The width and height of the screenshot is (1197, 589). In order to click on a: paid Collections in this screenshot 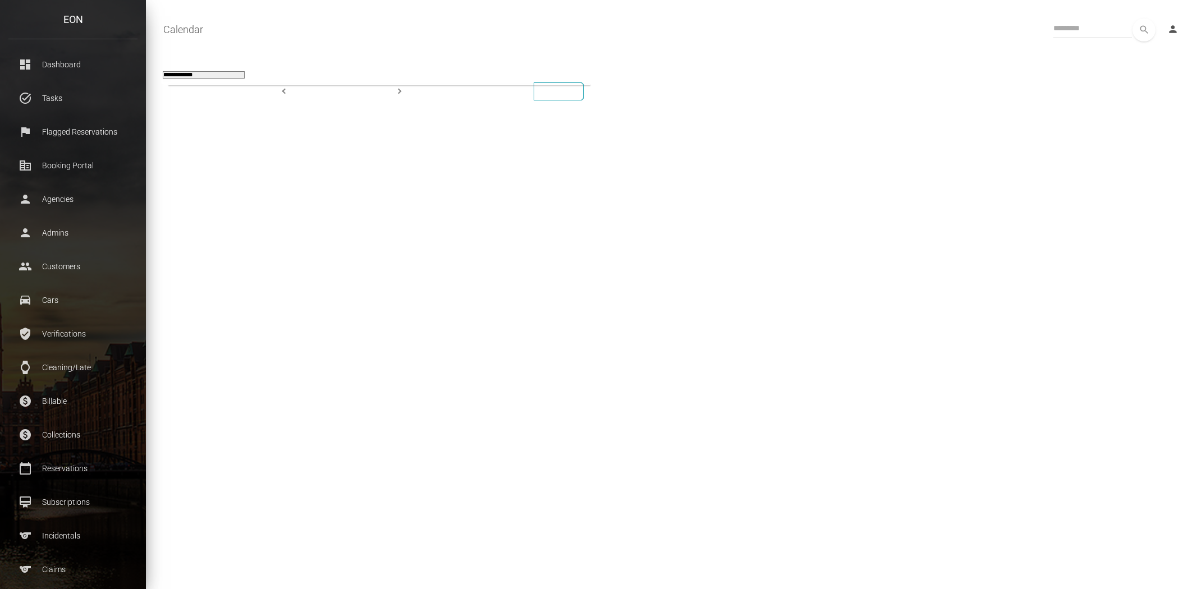, I will do `click(73, 435)`.